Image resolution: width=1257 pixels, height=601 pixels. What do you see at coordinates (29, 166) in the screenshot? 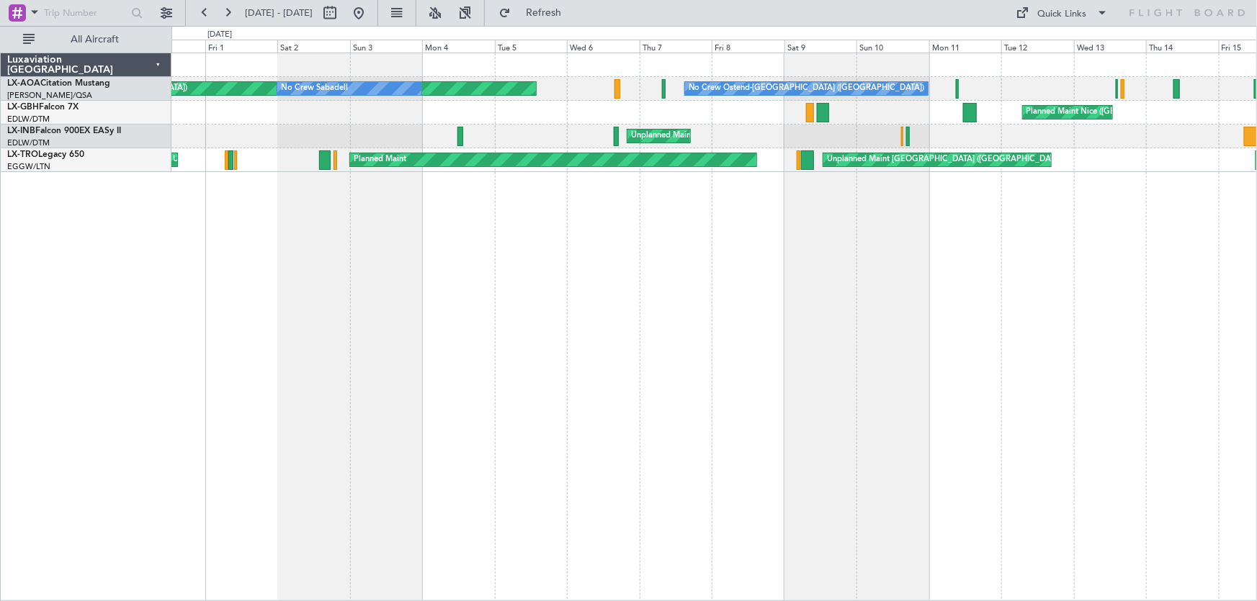
I see `a: EGGW/LTN` at bounding box center [29, 166].